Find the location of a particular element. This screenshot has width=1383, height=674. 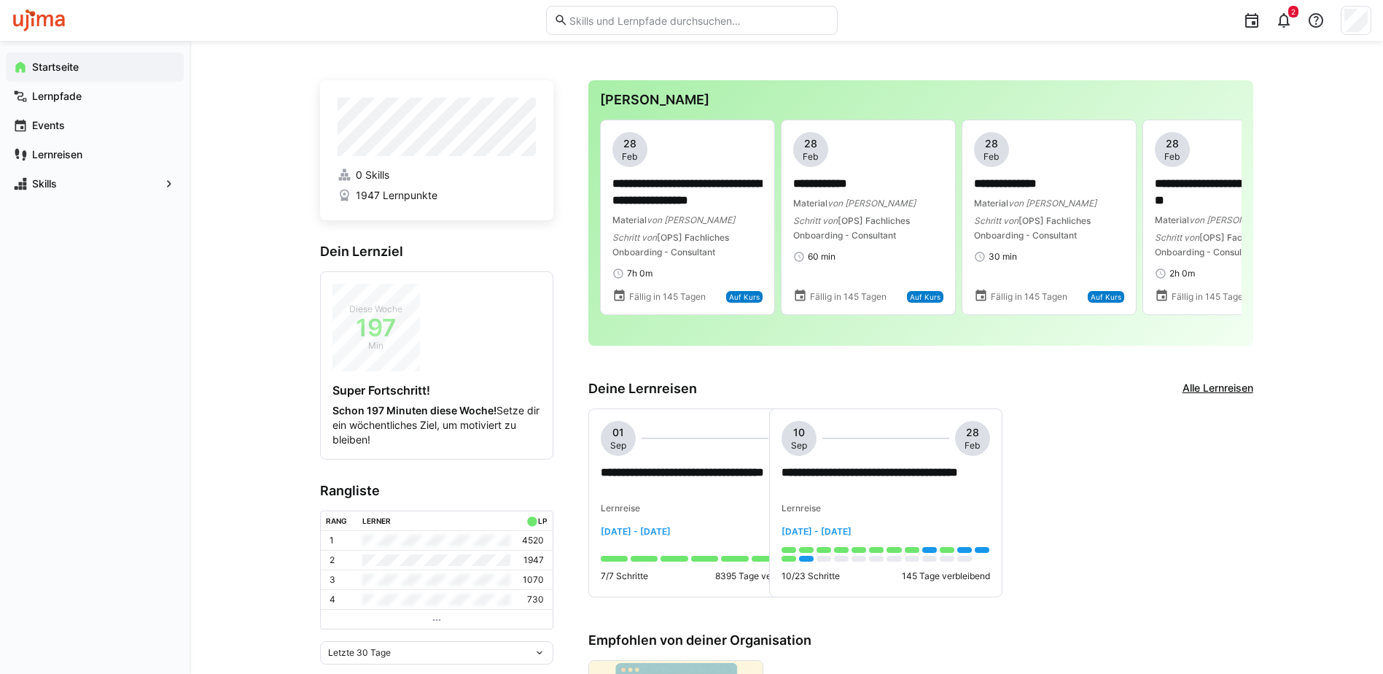

h3: Deine Lernreisen is located at coordinates (643, 389).